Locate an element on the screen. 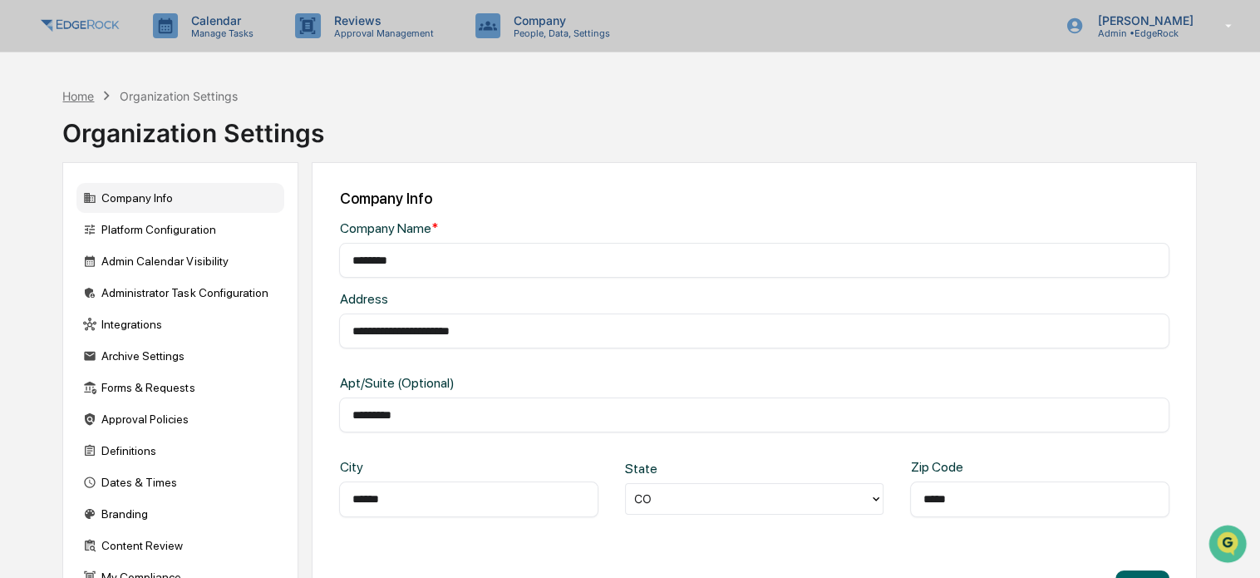  div: We're available if you need us! is located at coordinates (133, 150).